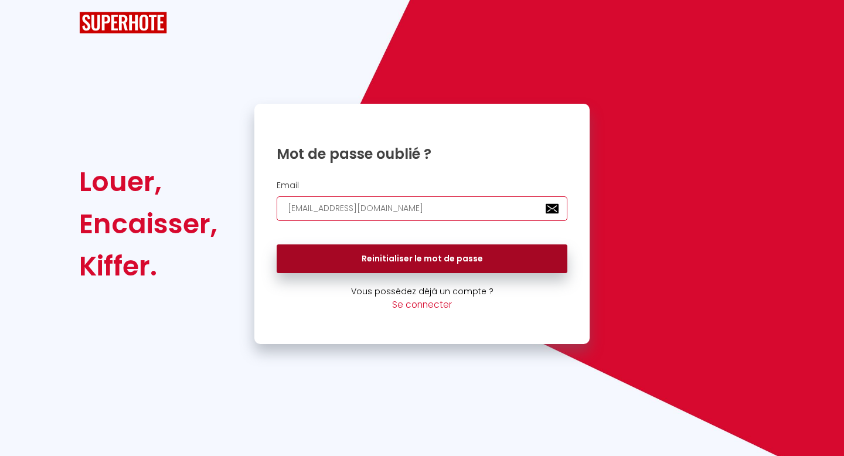  I want to click on div: Encaisser,, so click(148, 224).